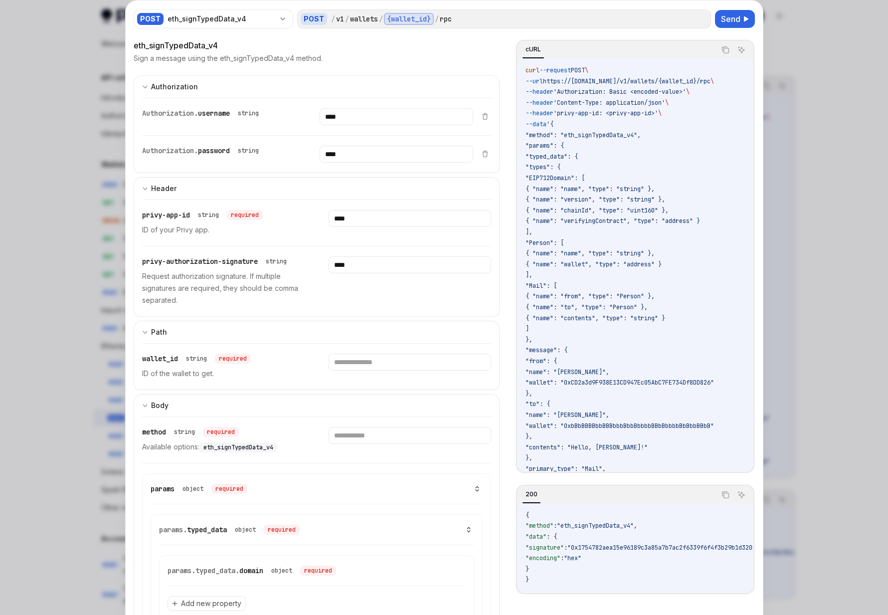  Describe the element at coordinates (238, 447) in the screenshot. I see `span: eth_signTypedData_v4` at that location.